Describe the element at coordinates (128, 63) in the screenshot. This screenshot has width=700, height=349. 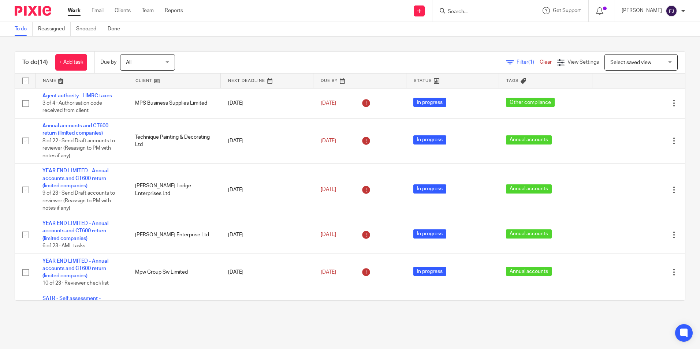
I see `span: All` at that location.